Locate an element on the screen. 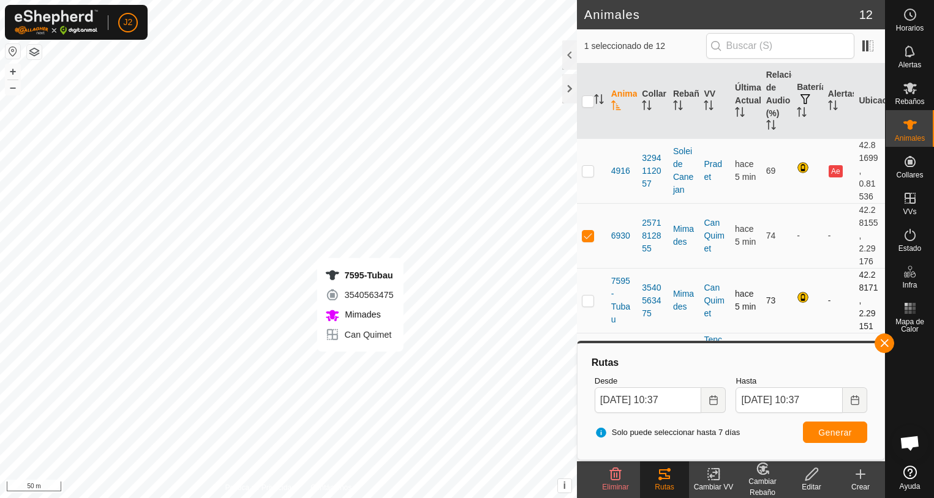  td: 42.28155, 2.29176 is located at coordinates (869, 236).